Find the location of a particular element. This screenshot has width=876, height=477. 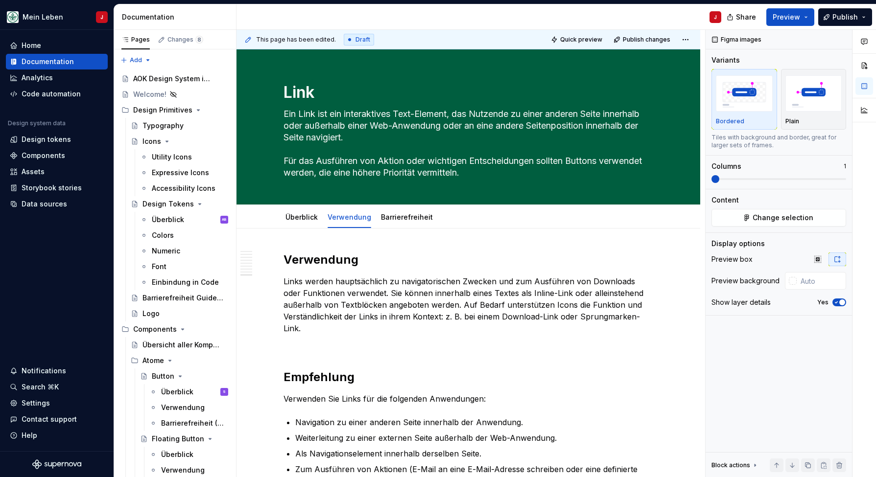

button: Mein LebenJ is located at coordinates (57, 17).